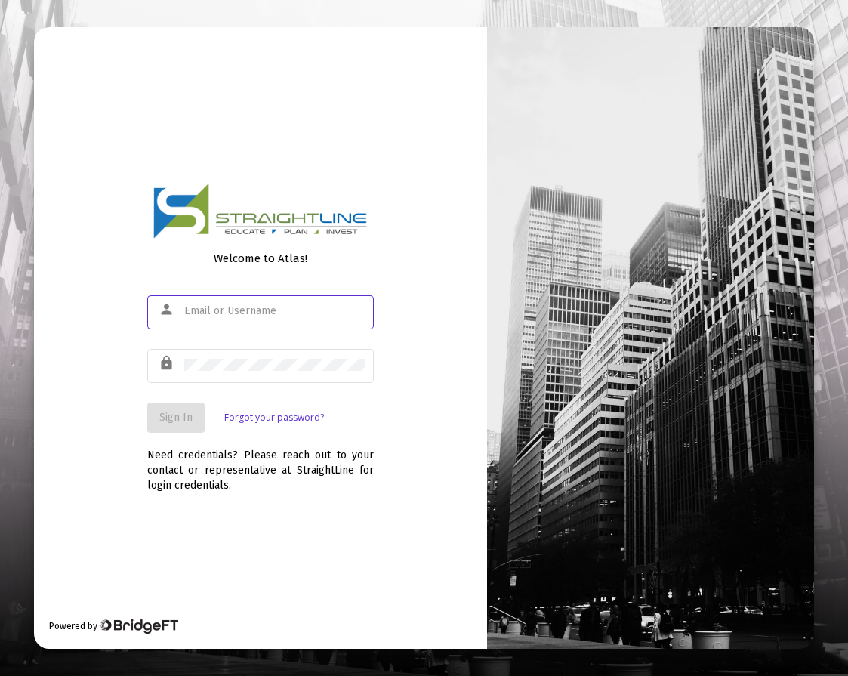 The width and height of the screenshot is (848, 676). Describe the element at coordinates (274, 418) in the screenshot. I see `a: Forgot your password?` at that location.